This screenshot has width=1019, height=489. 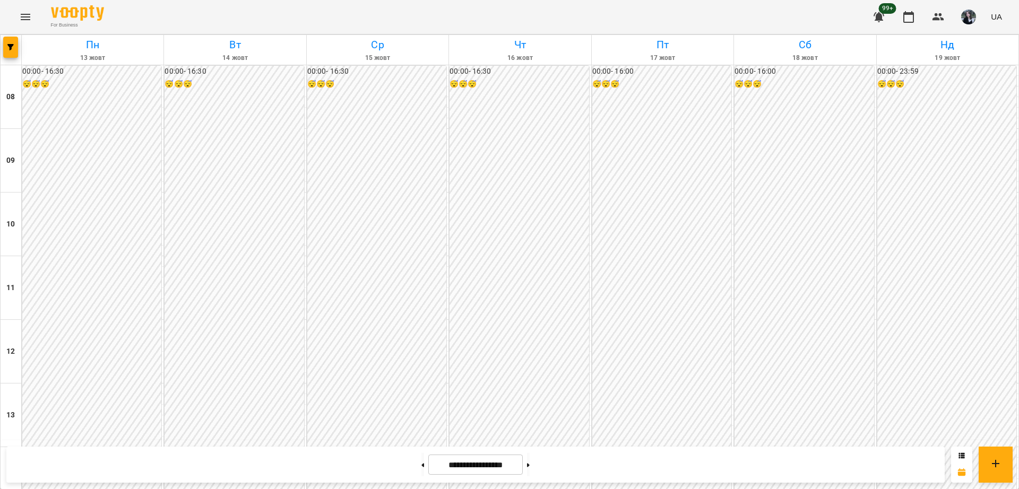 What do you see at coordinates (78, 25) in the screenshot?
I see `span: For Business` at bounding box center [78, 25].